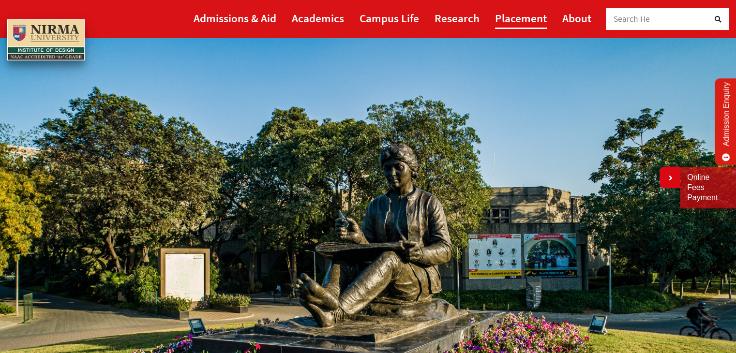 This screenshot has height=353, width=736. I want to click on span: Search He, so click(632, 19).